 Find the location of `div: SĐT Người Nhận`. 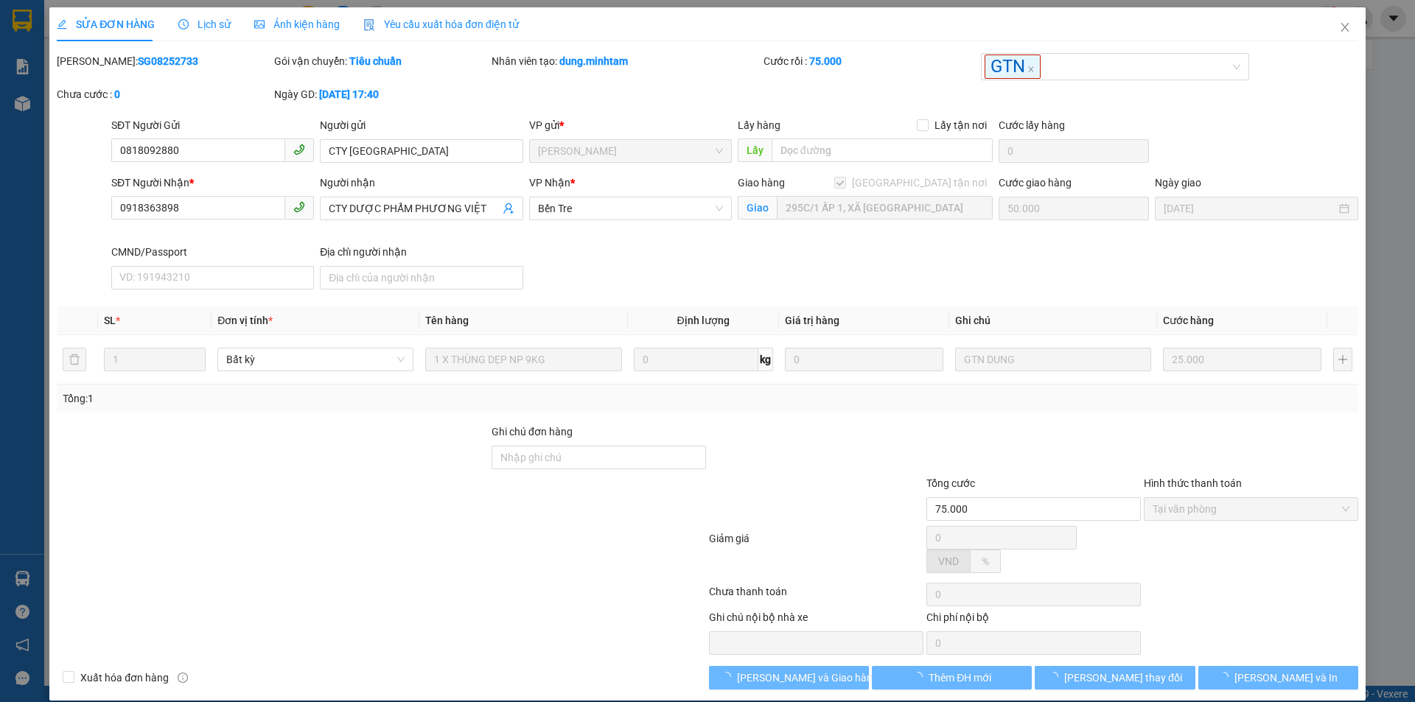

div: SĐT Người Nhận is located at coordinates (212, 183).